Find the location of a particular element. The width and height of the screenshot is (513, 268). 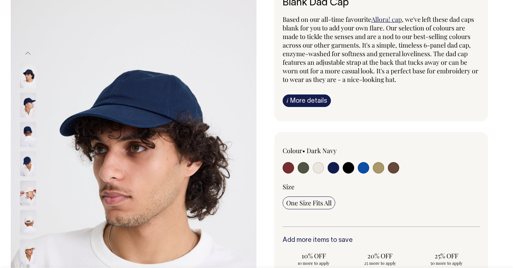

span: 25% OFF is located at coordinates (446, 256).